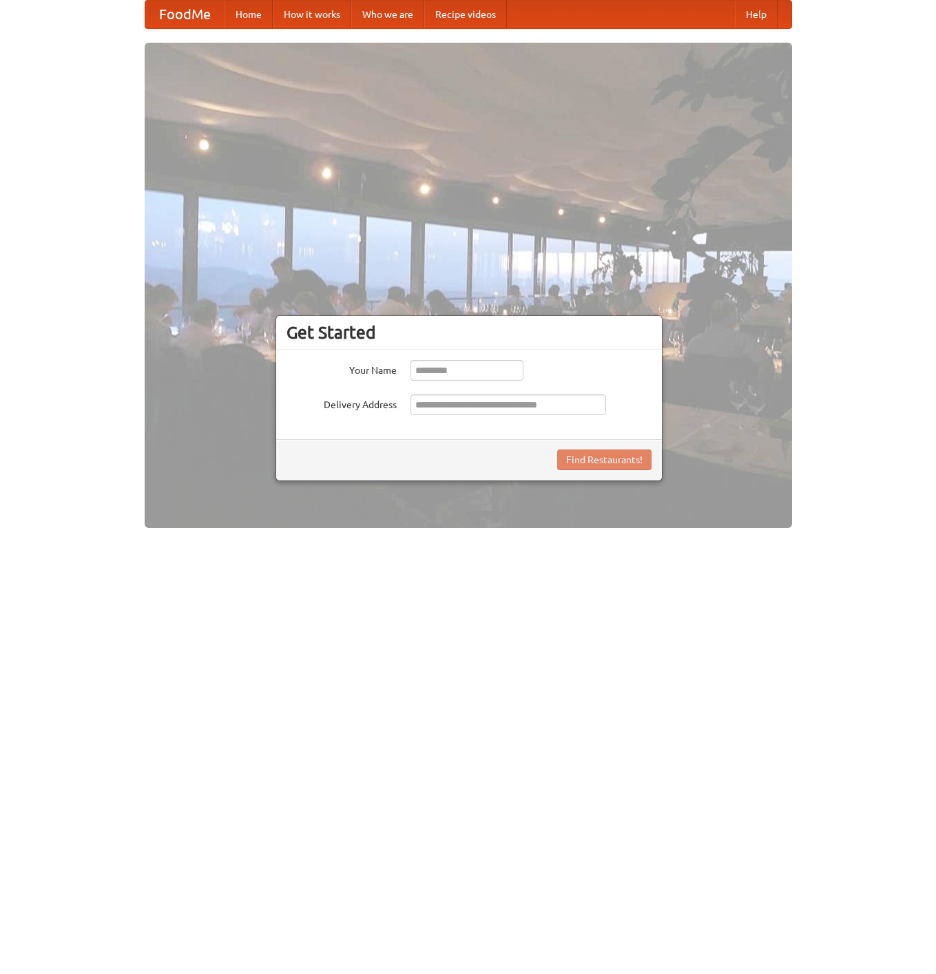 The image size is (936, 974). Describe the element at coordinates (388, 14) in the screenshot. I see `a: Who we are` at that location.